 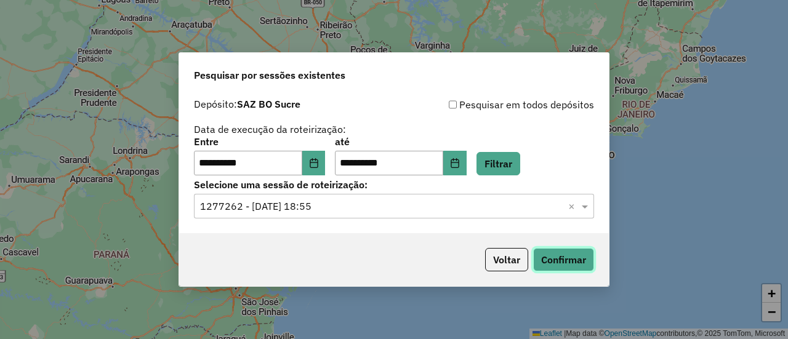 I want to click on button: Confirmar, so click(x=563, y=260).